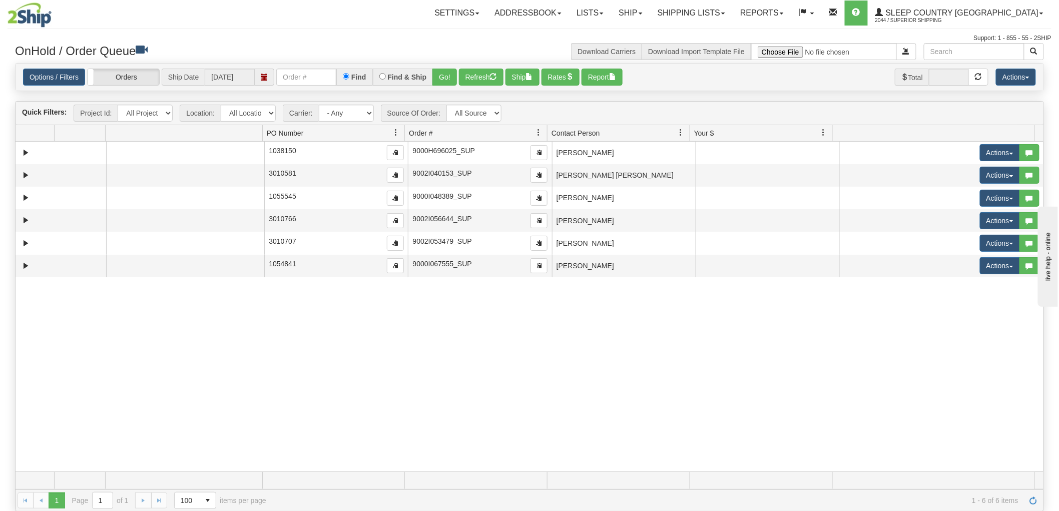  I want to click on span: 3010766, so click(282, 219).